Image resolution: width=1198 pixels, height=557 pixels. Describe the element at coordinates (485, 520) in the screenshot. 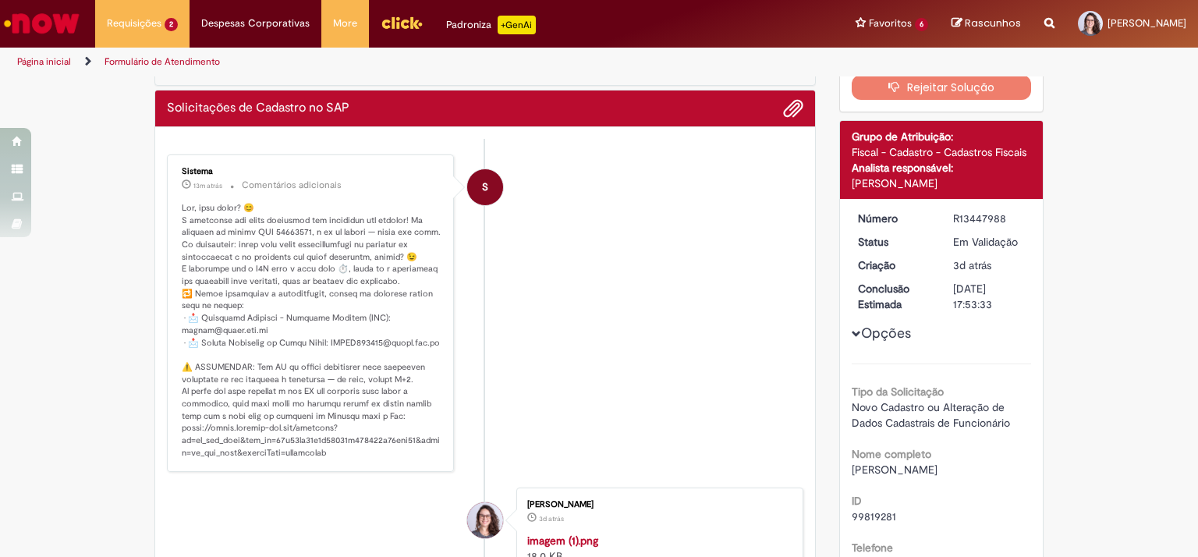

I see `div: Isabella Fernanda Pereira` at that location.